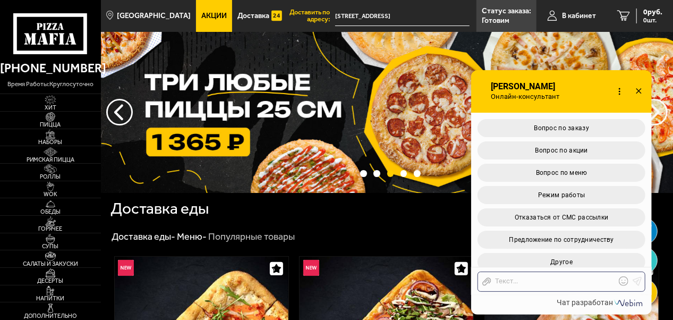 The width and height of the screenshot is (673, 320). What do you see at coordinates (496, 21) in the screenshot?
I see `p: Готовим` at bounding box center [496, 21].